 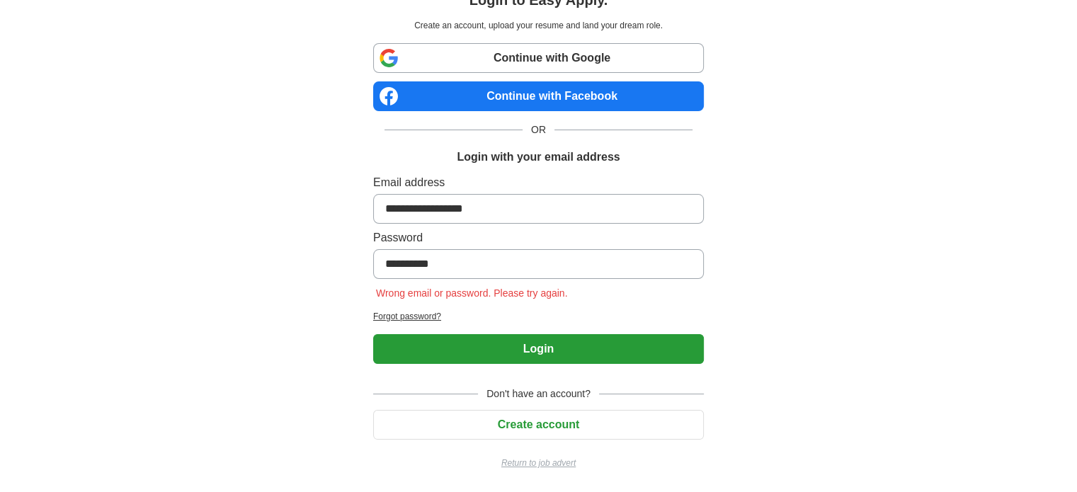 What do you see at coordinates (538, 183) in the screenshot?
I see `label: Email address` at bounding box center [538, 183].